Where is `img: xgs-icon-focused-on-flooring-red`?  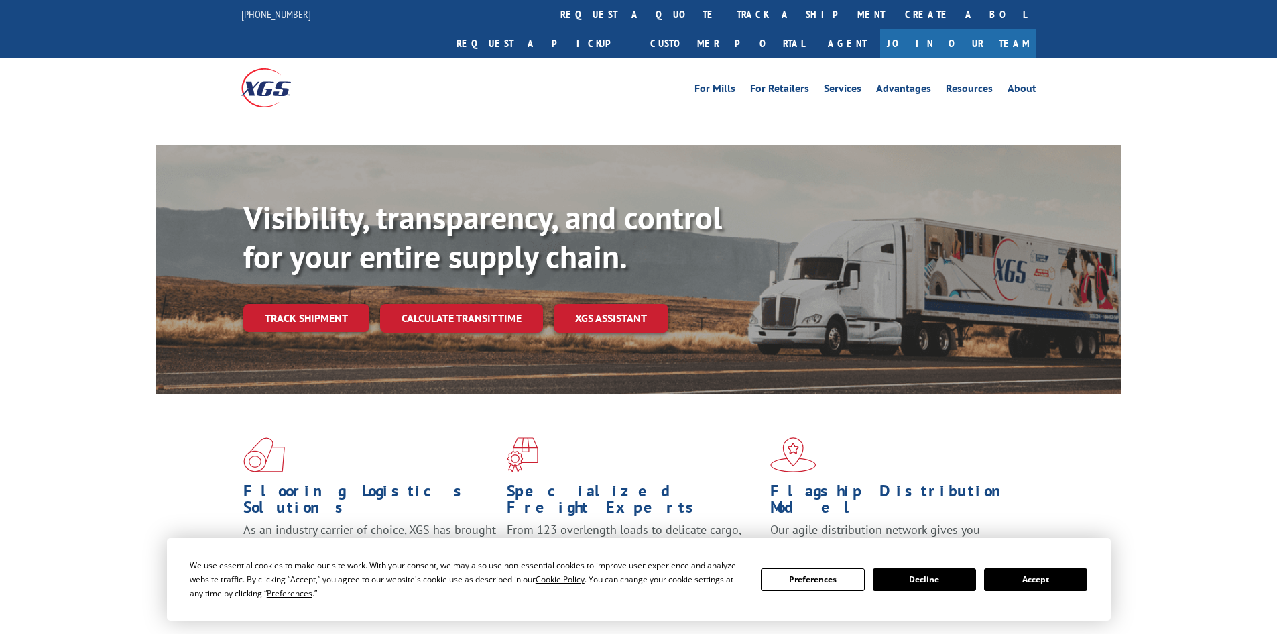 img: xgs-icon-focused-on-flooring-red is located at coordinates (522, 455).